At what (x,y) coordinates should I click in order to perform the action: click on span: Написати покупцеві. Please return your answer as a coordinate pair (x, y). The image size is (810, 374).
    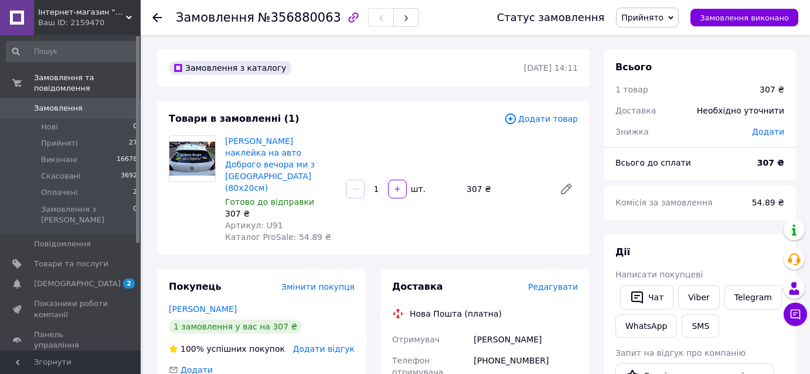
    Looking at the image, I should click on (658, 275).